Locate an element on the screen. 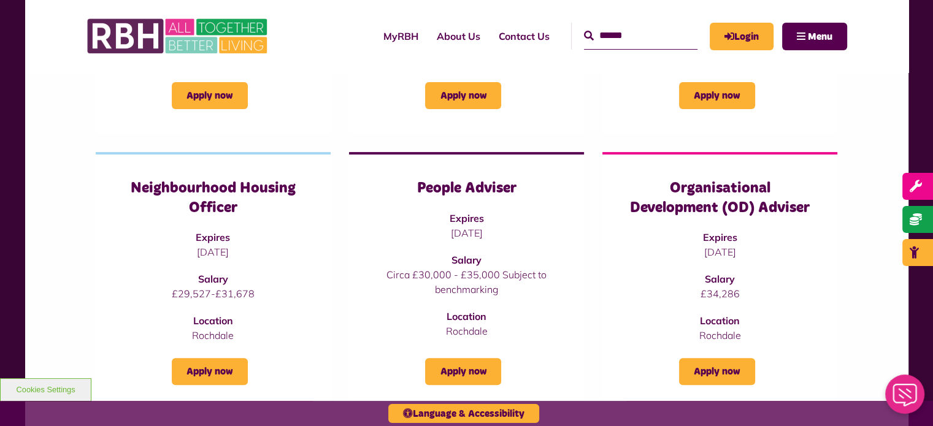  p: £34,286 is located at coordinates (719, 294).